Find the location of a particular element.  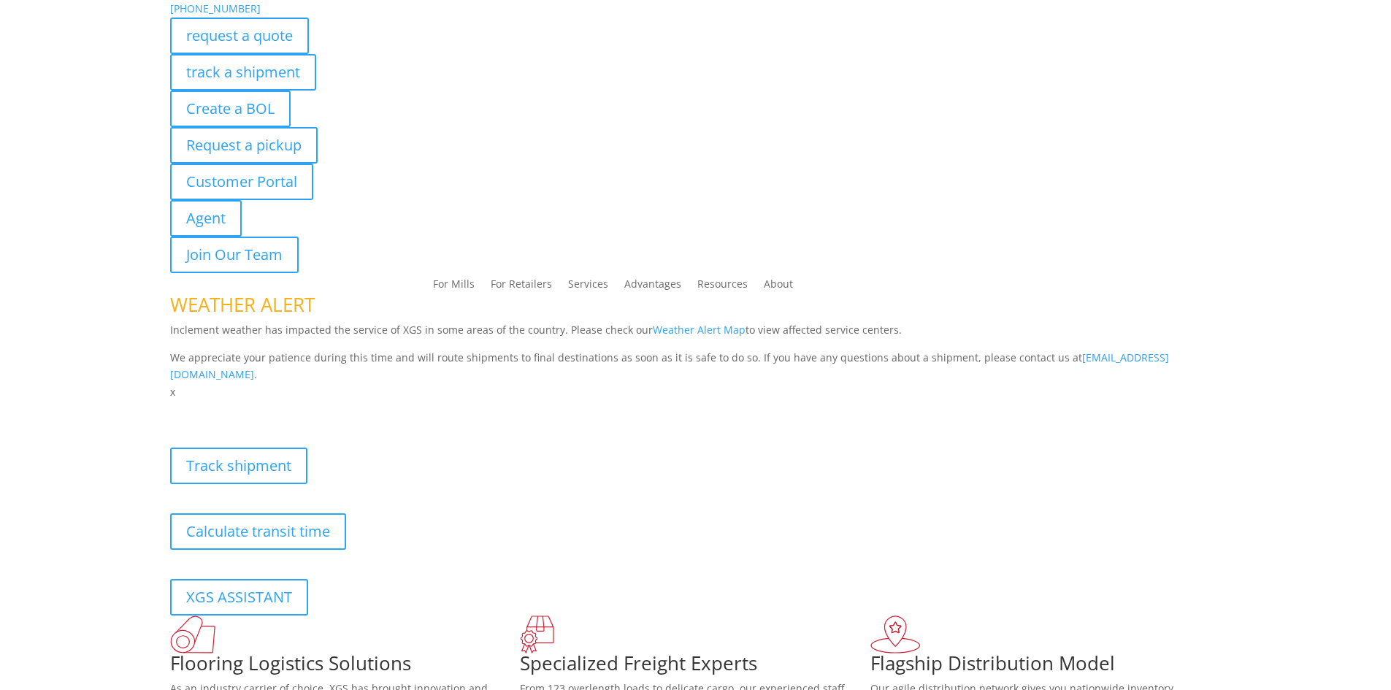

a: Join Our Team is located at coordinates (234, 255).